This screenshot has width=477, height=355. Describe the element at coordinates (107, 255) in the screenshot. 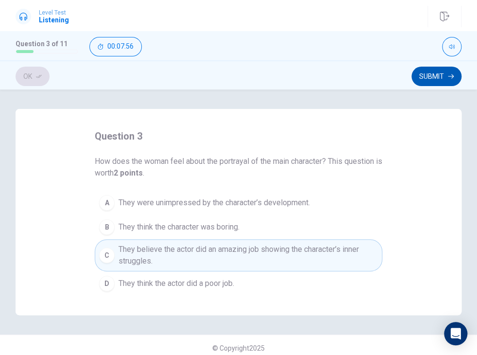

I see `div: C` at that location.